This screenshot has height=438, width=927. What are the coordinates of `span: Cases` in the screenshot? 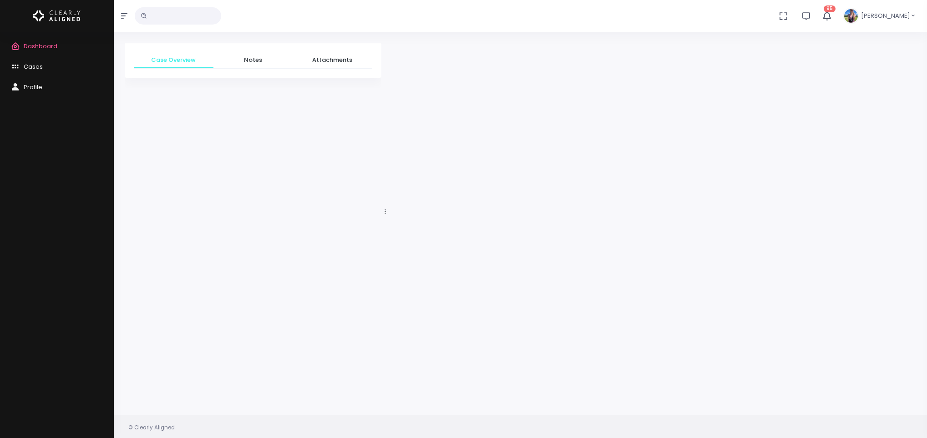 It's located at (33, 66).